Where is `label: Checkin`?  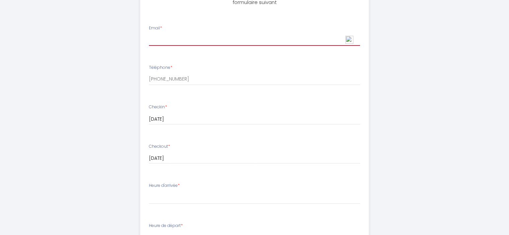 label: Checkin is located at coordinates (158, 107).